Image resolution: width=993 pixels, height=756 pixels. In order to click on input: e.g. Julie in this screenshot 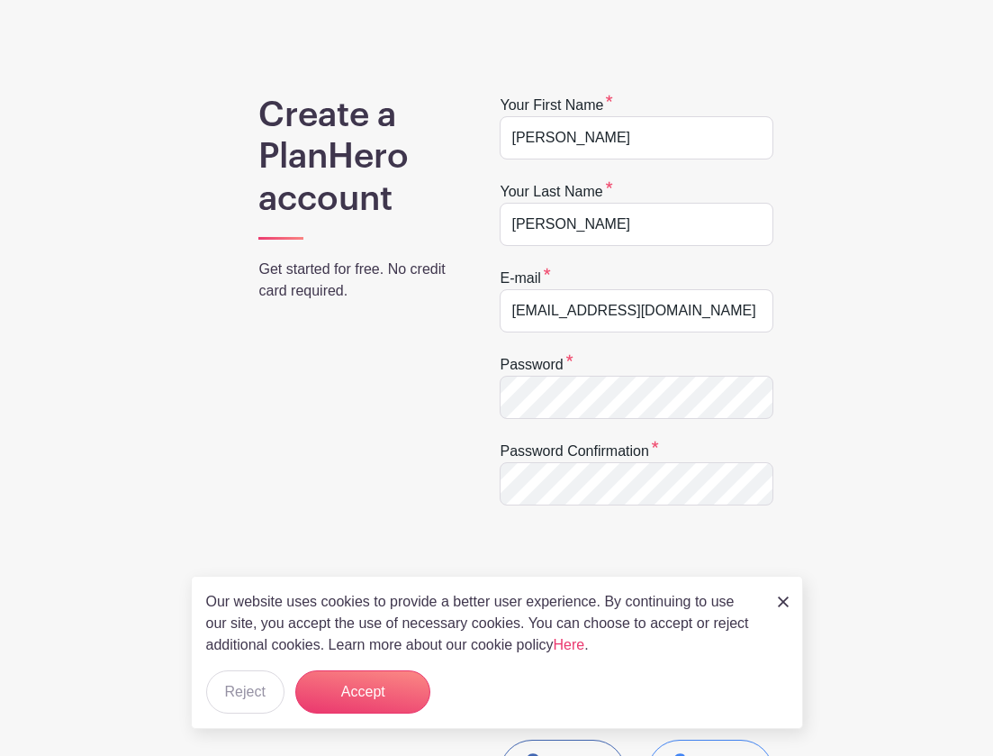, I will do `click(637, 138)`.